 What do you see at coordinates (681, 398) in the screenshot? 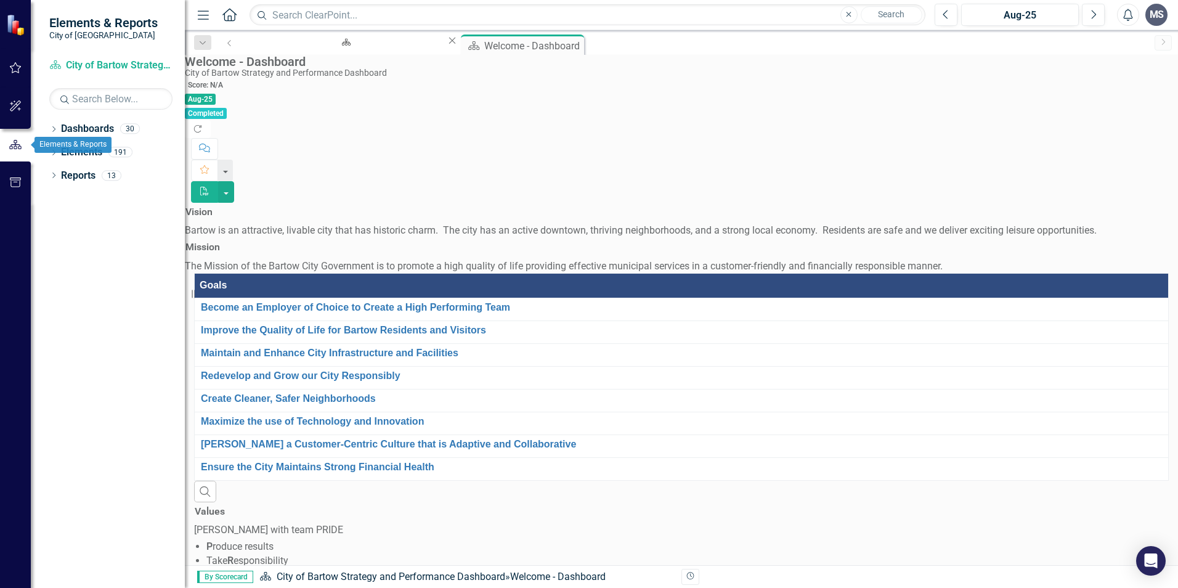
I see `a: Create Cleaner, Safer Neighborhoods` at bounding box center [681, 398].